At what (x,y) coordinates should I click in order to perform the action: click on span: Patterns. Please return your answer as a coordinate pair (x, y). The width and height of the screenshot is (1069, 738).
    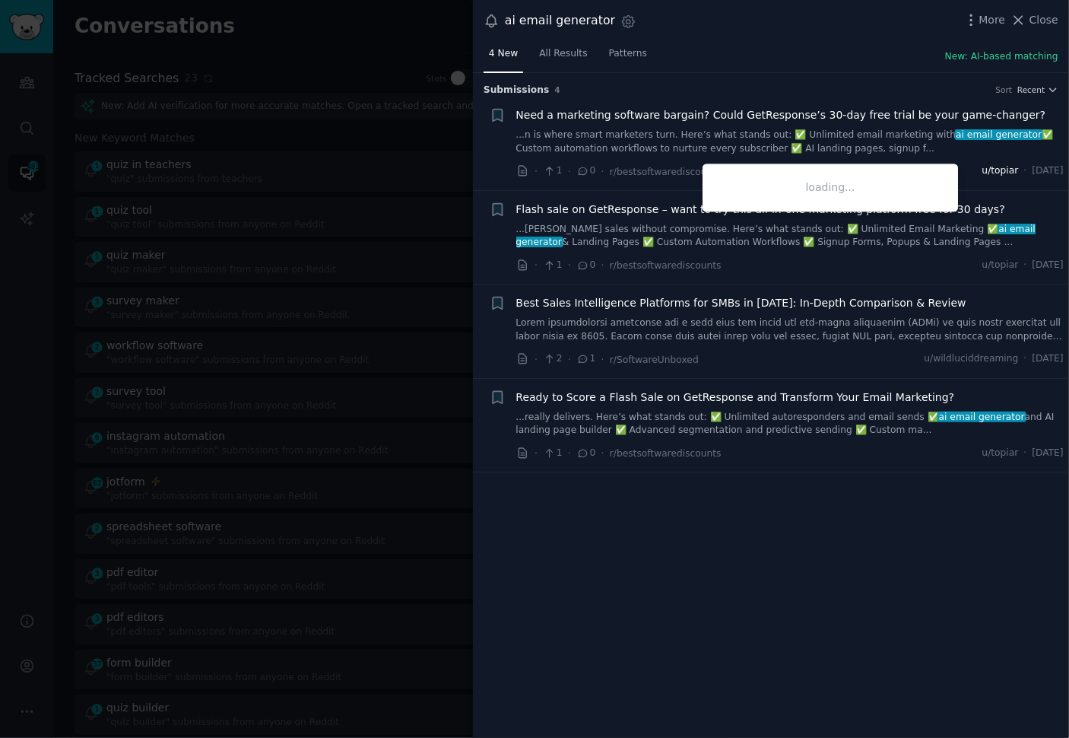
    Looking at the image, I should click on (628, 54).